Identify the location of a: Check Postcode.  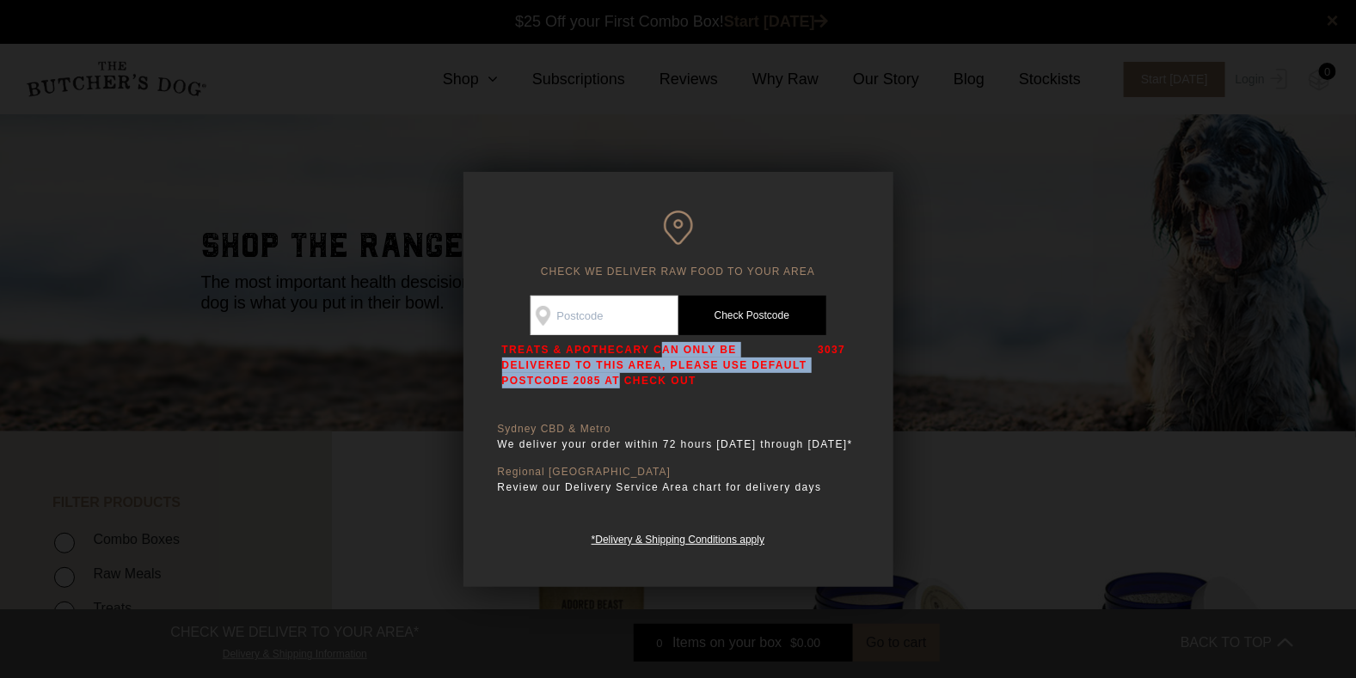
(752, 316).